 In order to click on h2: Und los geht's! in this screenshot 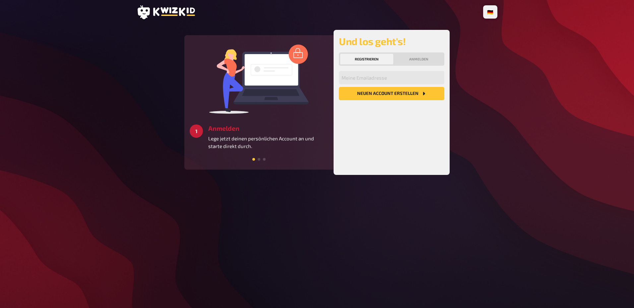, I will do `click(392, 41)`.